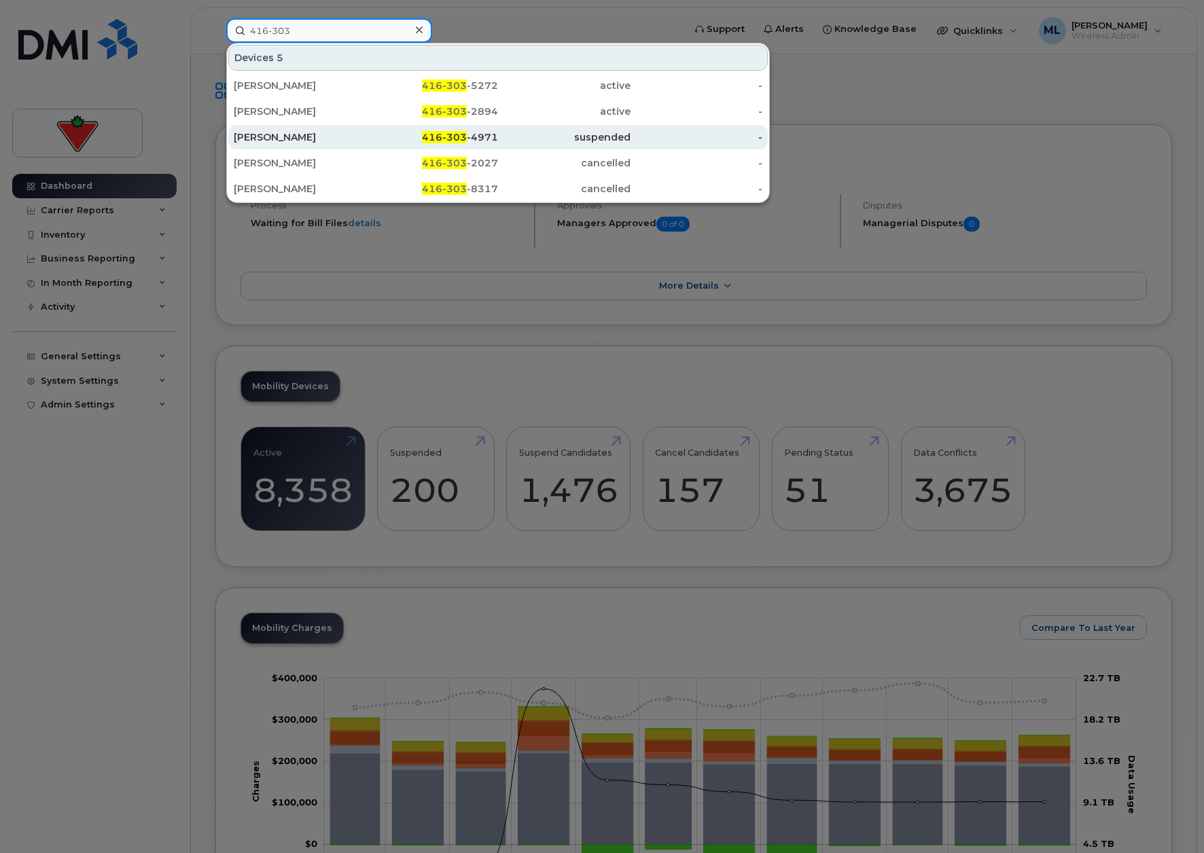 This screenshot has height=853, width=1204. I want to click on div: -2894, so click(432, 111).